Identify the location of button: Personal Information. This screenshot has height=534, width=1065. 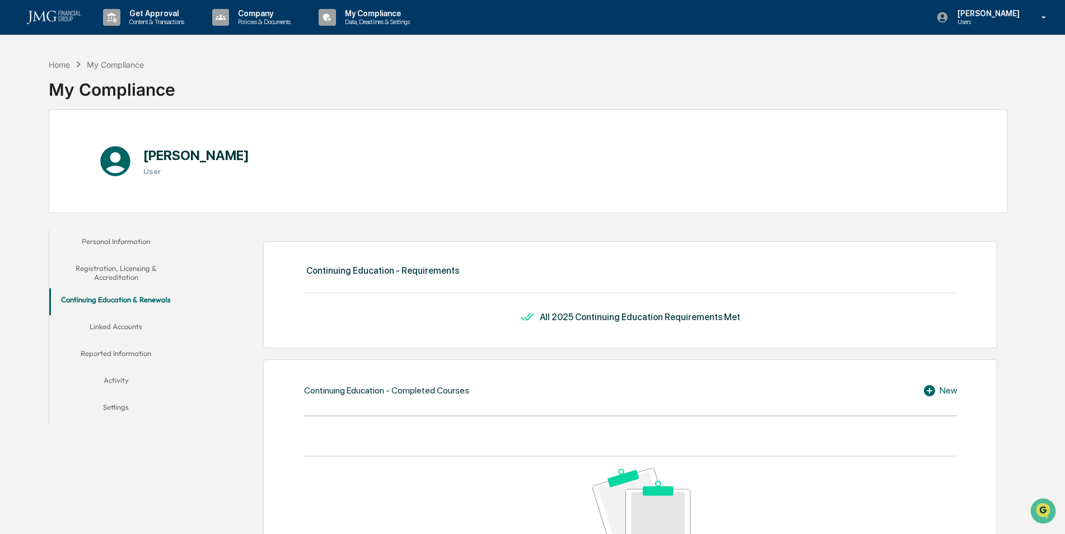
(116, 244).